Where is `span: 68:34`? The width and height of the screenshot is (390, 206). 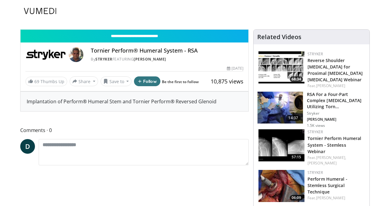
span: 68:34 is located at coordinates (296, 79).